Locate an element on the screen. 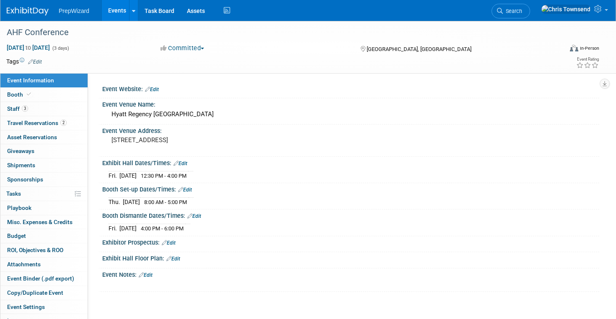 The height and width of the screenshot is (319, 616). div: Event Rating is located at coordinates (587, 59).